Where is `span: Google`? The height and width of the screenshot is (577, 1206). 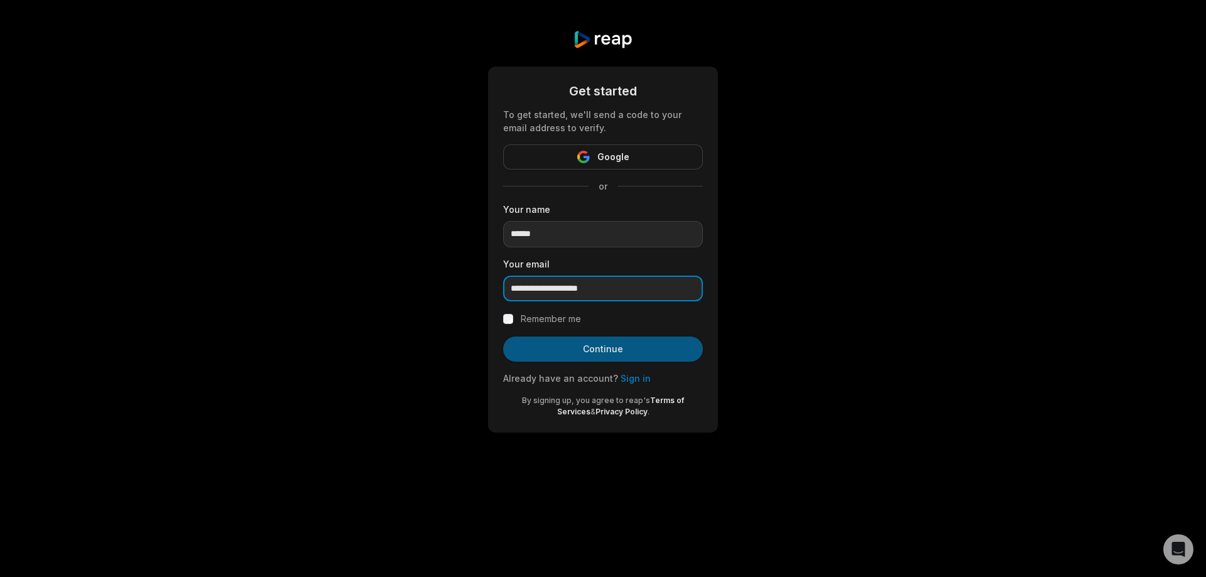 span: Google is located at coordinates (613, 157).